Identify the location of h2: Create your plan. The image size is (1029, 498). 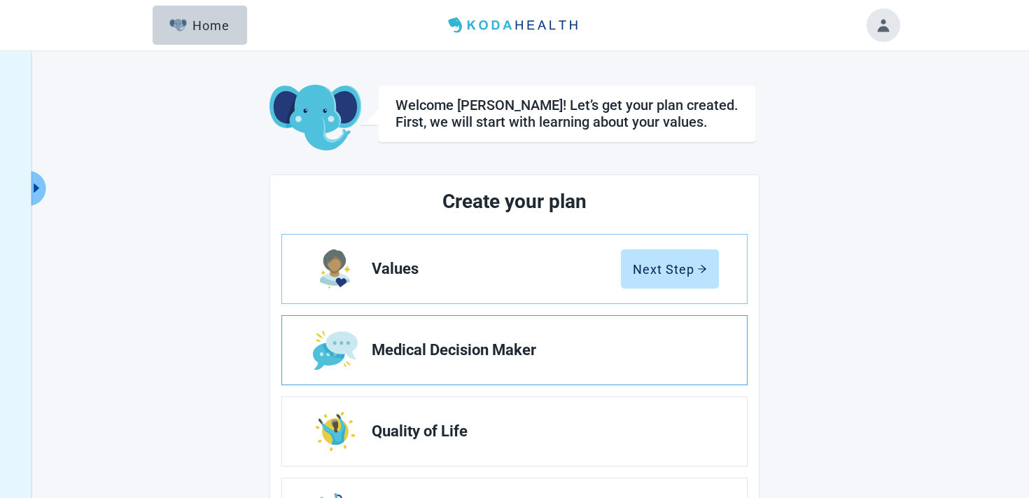
(514, 202).